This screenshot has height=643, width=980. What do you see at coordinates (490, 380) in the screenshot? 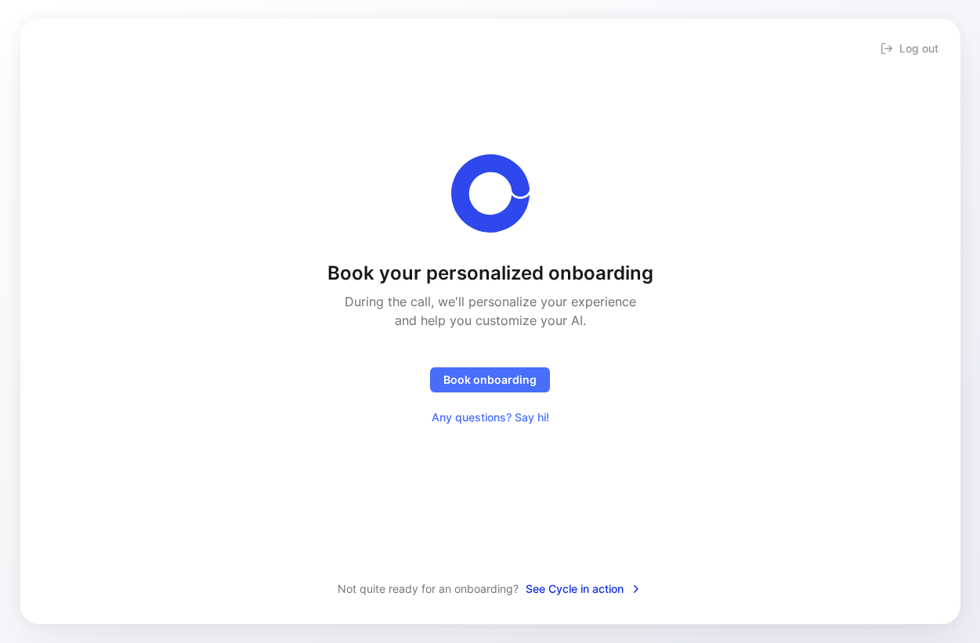
I see `button: Book onboarding` at bounding box center [490, 380].